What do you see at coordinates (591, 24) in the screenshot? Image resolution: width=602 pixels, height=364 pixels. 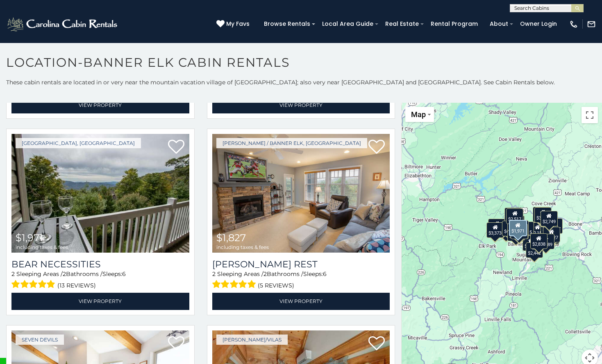 I see `img: mail-regular-white.png` at bounding box center [591, 24].